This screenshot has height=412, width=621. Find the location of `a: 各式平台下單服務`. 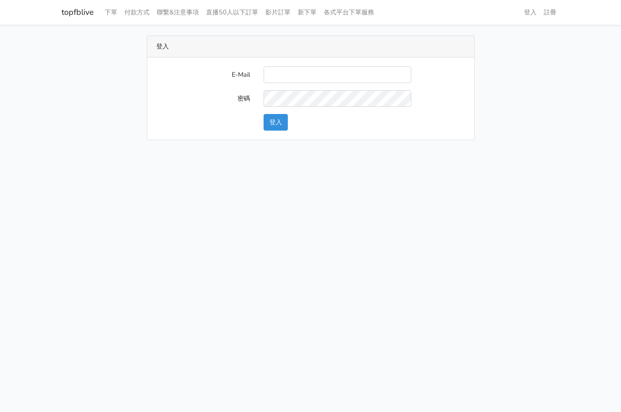

a: 各式平台下單服務 is located at coordinates (349, 12).